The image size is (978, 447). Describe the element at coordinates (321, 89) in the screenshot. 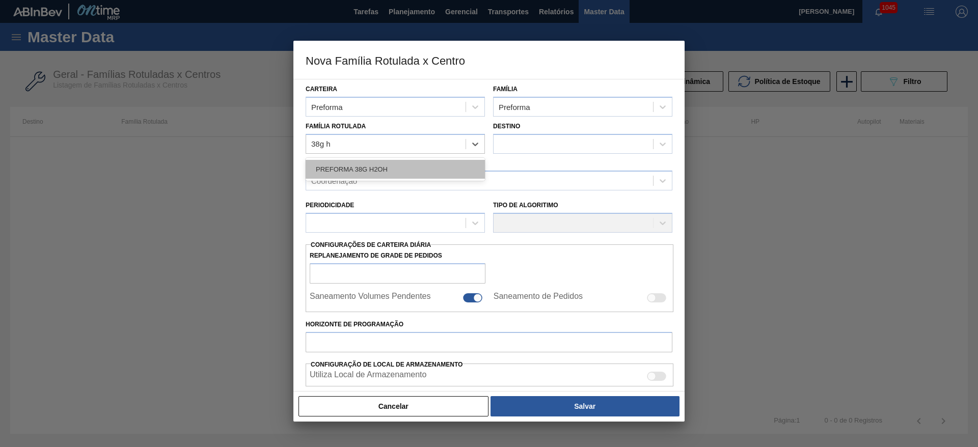

I see `label: Carteira` at that location.